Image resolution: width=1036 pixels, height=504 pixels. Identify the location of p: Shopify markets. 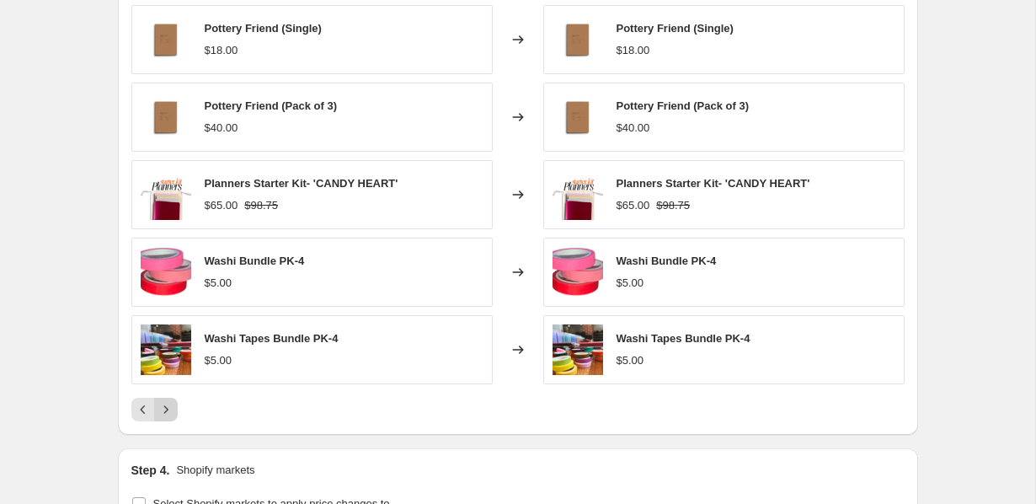
(215, 470).